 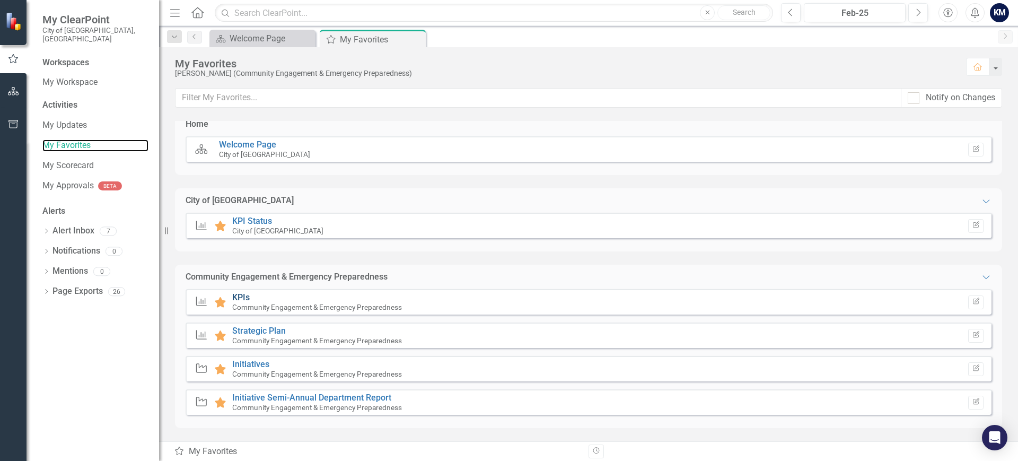 What do you see at coordinates (286, 277) in the screenshot?
I see `div: Community Engagement & Emergency Preparedness` at bounding box center [286, 277].